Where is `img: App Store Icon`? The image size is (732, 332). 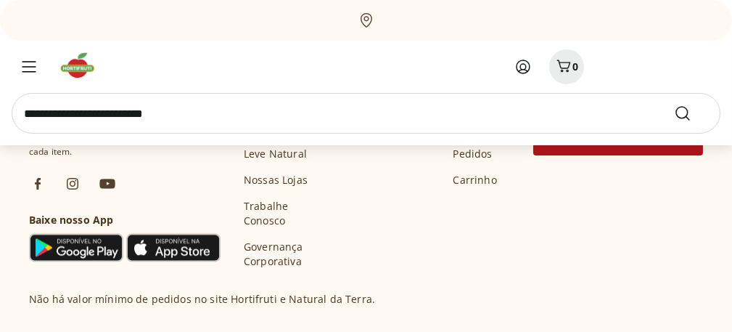 img: App Store Icon is located at coordinates (174, 248).